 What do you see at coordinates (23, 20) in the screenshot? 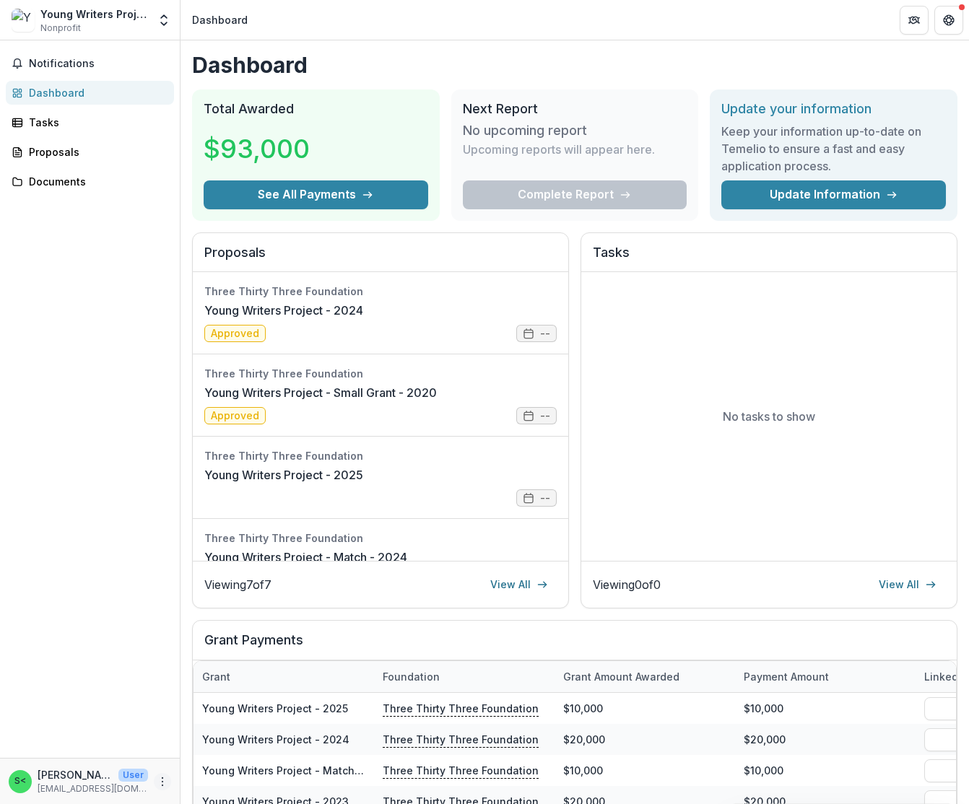
I see `img: Young Writers Project` at bounding box center [23, 20].